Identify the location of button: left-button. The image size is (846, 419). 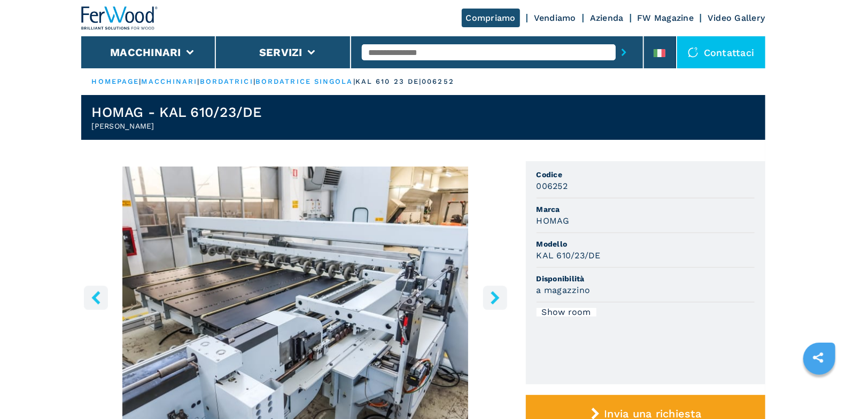
(96, 298).